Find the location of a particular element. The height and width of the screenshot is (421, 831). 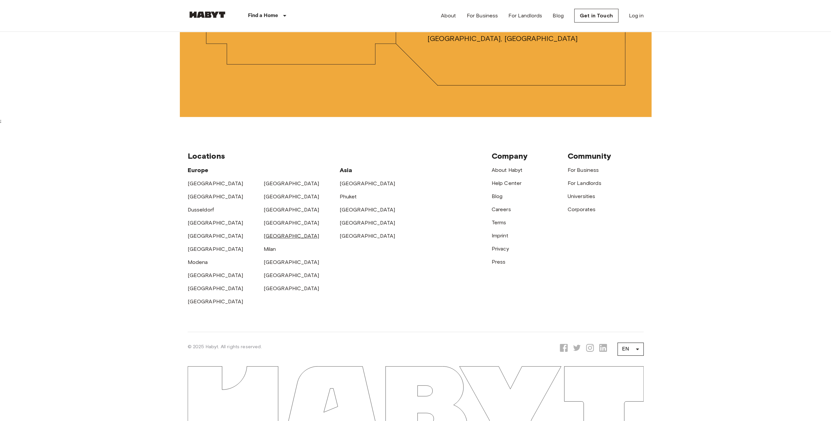

span: Locations is located at coordinates (206, 156).